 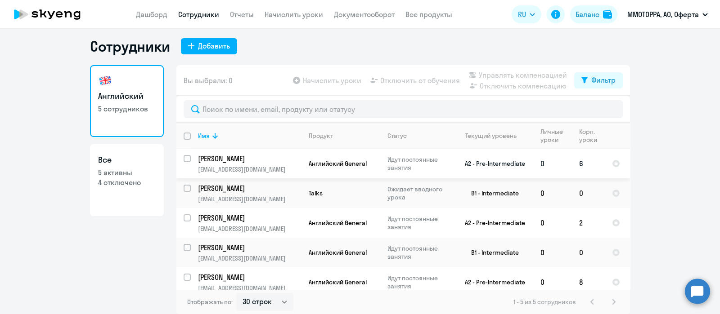 What do you see at coordinates (364, 14) in the screenshot?
I see `a: Документооборот` at bounding box center [364, 14].